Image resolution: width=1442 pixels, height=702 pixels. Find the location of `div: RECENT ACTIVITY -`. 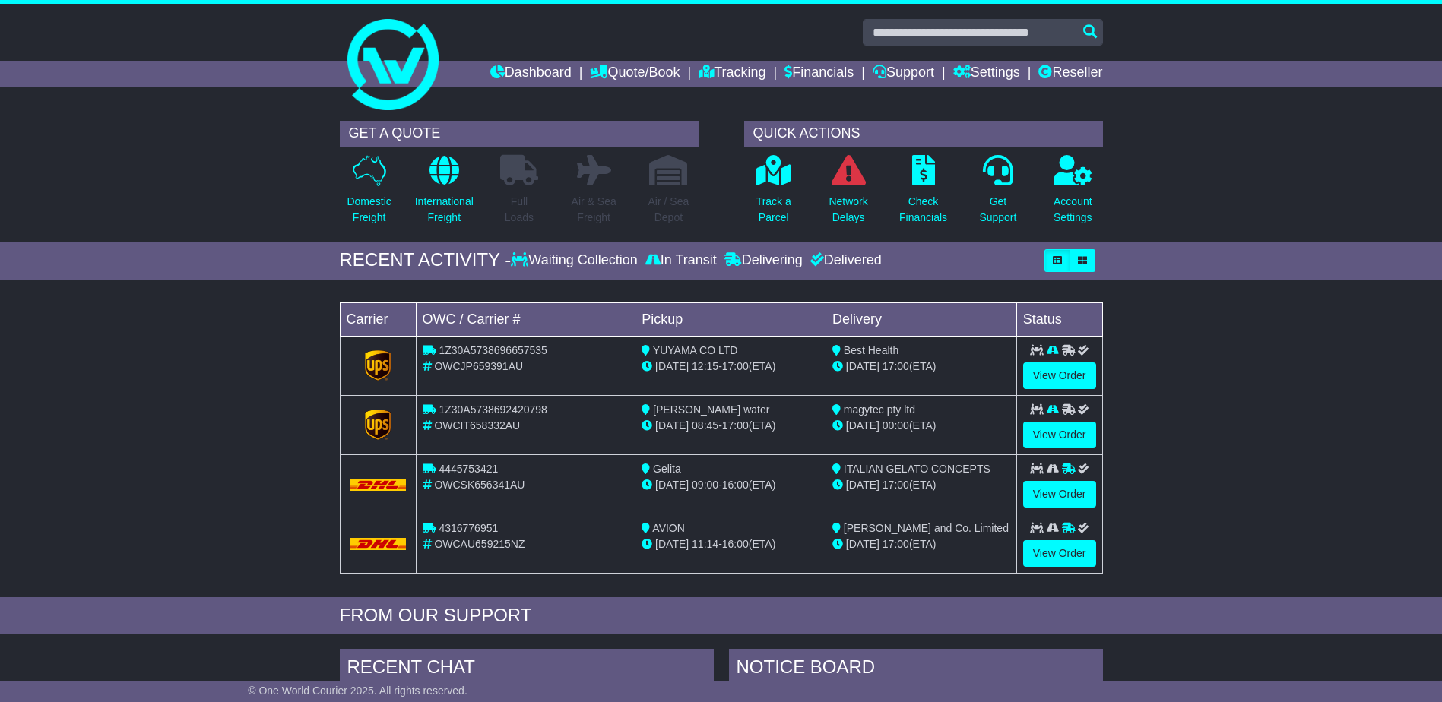

div: RECENT ACTIVITY - is located at coordinates (426, 260).